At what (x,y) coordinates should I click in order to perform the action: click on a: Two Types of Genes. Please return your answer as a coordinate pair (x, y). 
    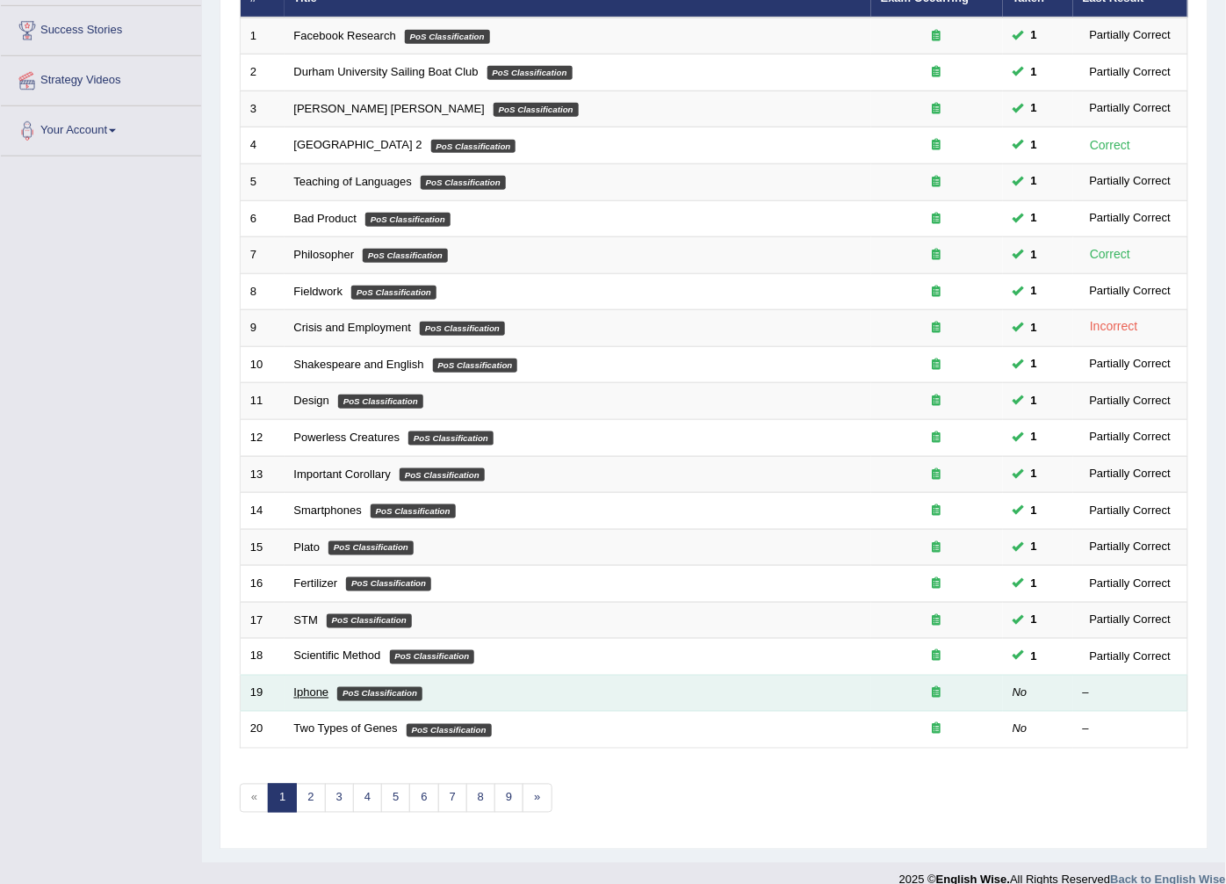
    Looking at the image, I should click on (346, 728).